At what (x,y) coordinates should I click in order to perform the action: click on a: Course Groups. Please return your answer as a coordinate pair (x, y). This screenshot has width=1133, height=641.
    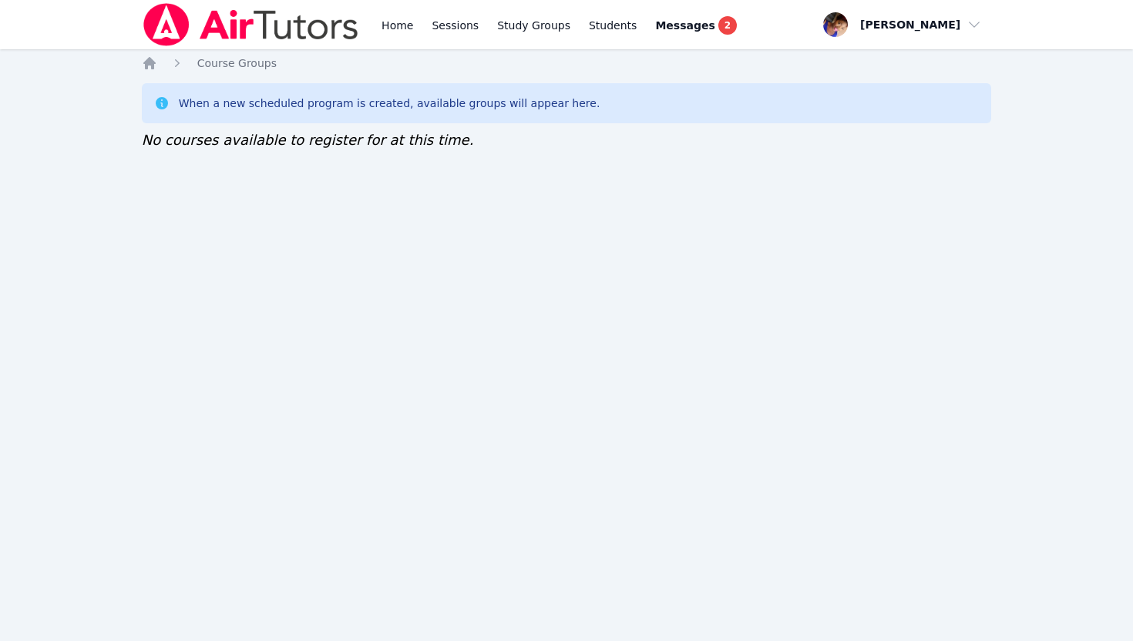
    Looking at the image, I should click on (237, 63).